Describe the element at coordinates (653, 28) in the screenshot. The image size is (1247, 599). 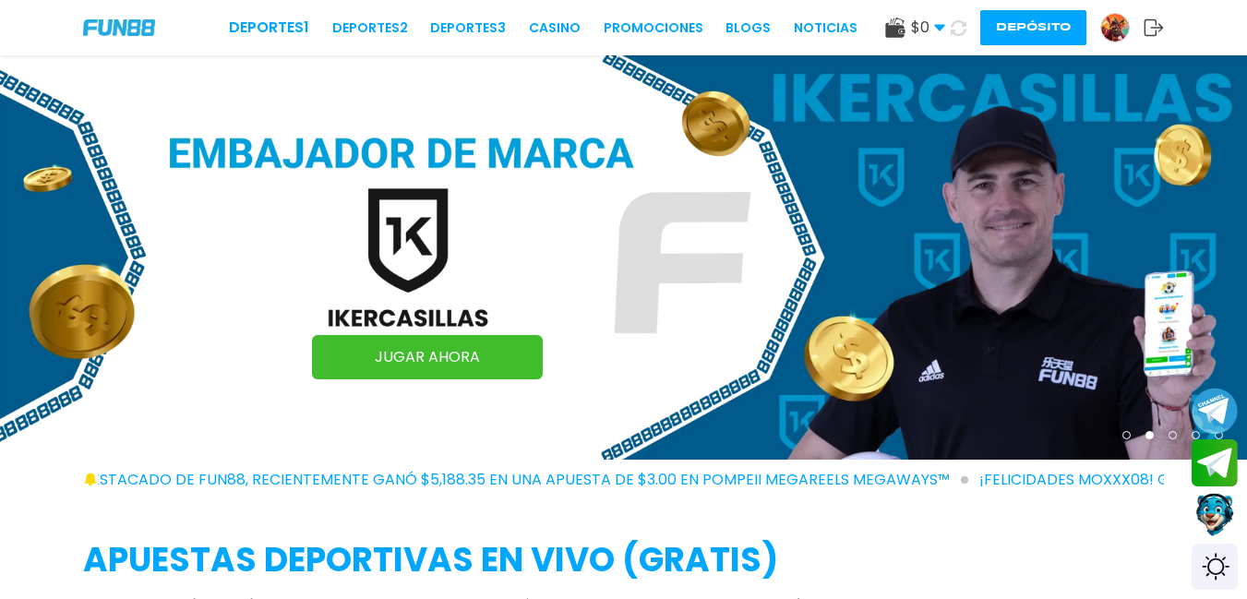
I see `a: Promociones` at that location.